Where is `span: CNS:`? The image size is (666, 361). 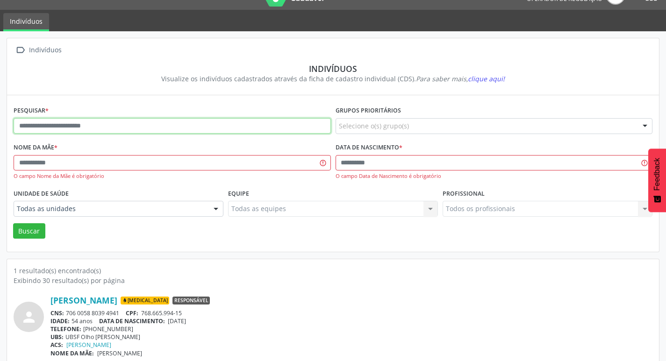 span: CNS: is located at coordinates (57, 313).